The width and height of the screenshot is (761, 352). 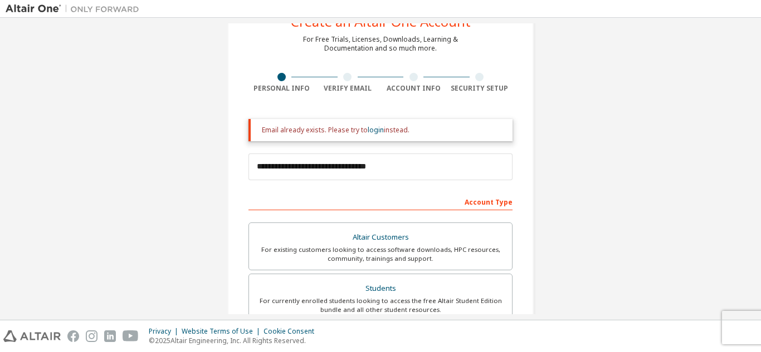 What do you see at coordinates (479, 89) in the screenshot?
I see `div: Security Setup` at bounding box center [479, 89].